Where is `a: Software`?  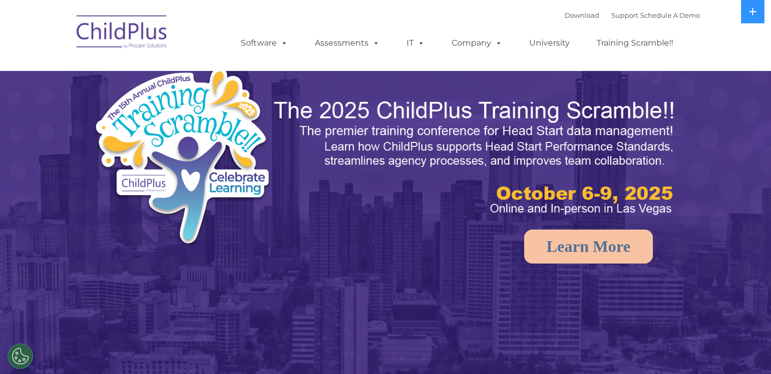 a: Software is located at coordinates (264, 43).